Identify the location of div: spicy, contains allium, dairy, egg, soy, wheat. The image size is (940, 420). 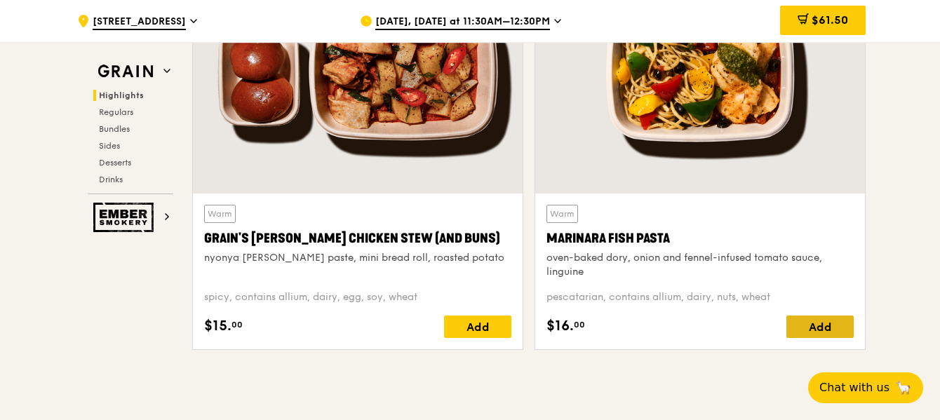
(358, 297).